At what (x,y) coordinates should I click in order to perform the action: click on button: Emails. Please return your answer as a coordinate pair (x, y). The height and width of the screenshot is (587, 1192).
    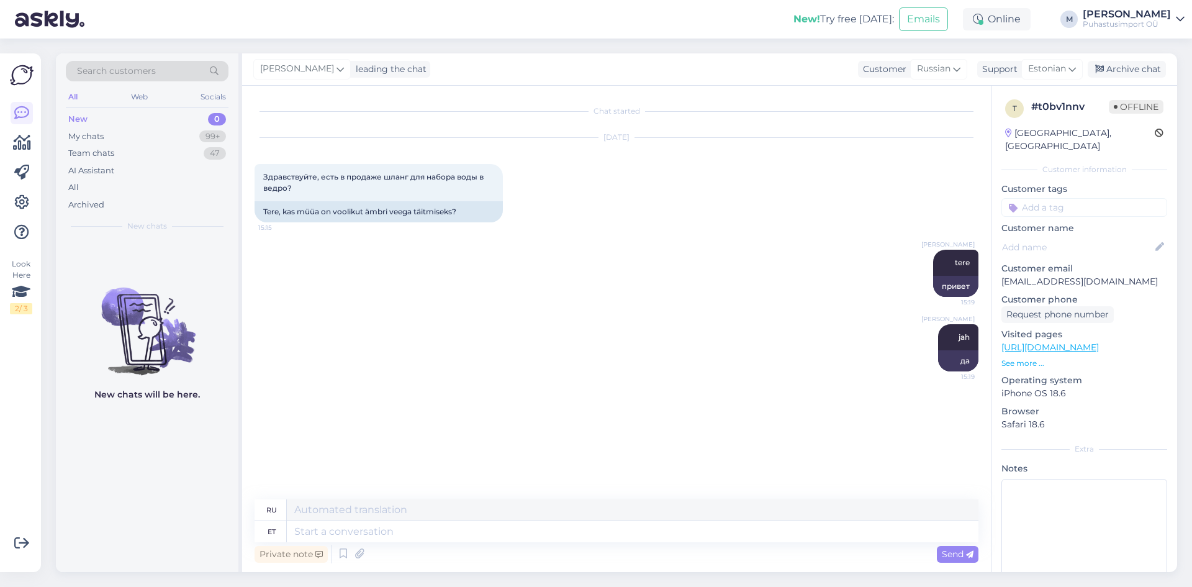
    Looking at the image, I should click on (923, 19).